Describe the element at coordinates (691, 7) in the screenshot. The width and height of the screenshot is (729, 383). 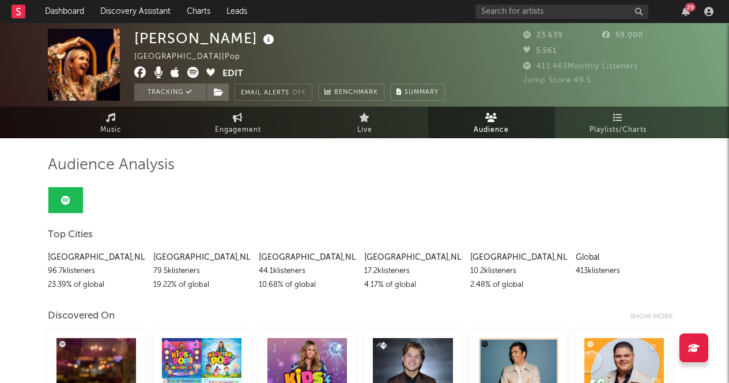
I see `div: 29` at that location.